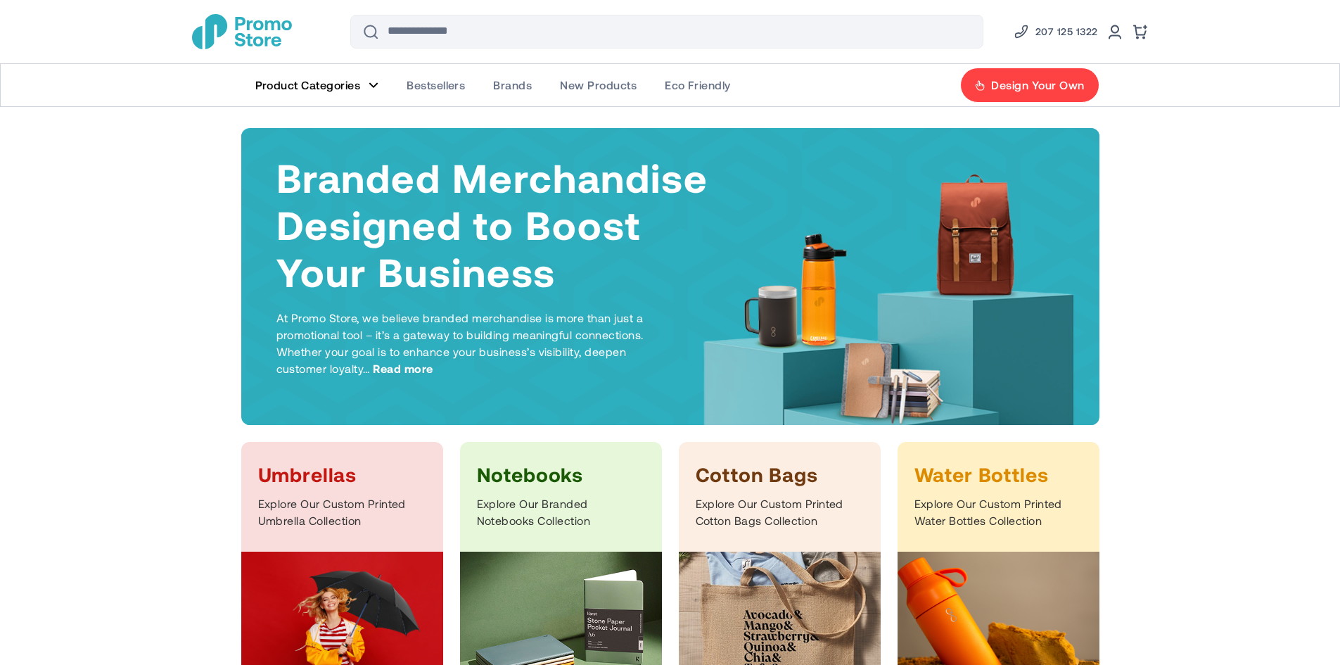  I want to click on a: store logo, so click(242, 32).